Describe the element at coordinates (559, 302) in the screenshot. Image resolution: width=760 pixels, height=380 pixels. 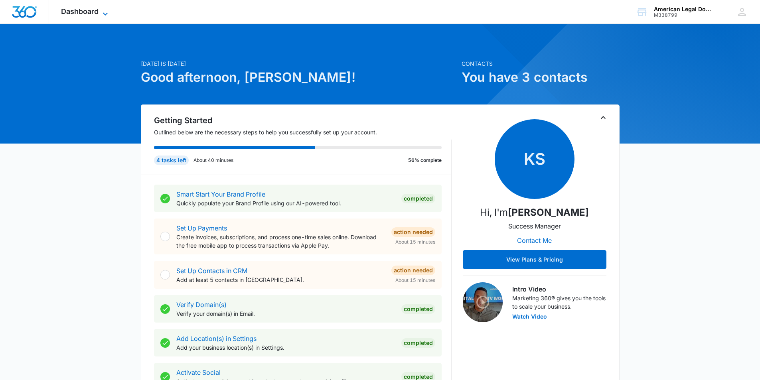
I see `p: Marketing 360® gives you the tools to scale your business.` at that location.